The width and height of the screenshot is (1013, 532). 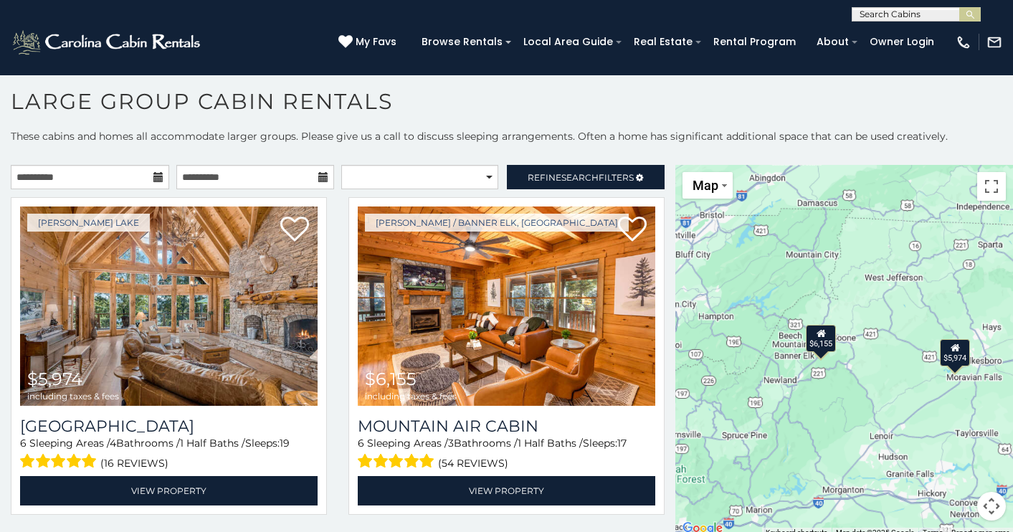 What do you see at coordinates (663, 42) in the screenshot?
I see `a: Real Estate` at bounding box center [663, 42].